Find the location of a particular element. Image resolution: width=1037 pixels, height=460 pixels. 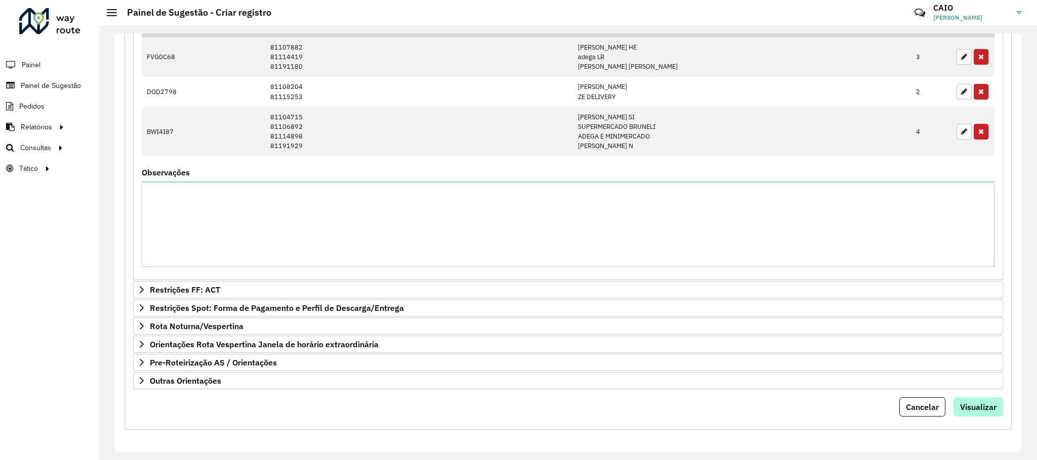

td: FVG0C68 is located at coordinates (203, 57).